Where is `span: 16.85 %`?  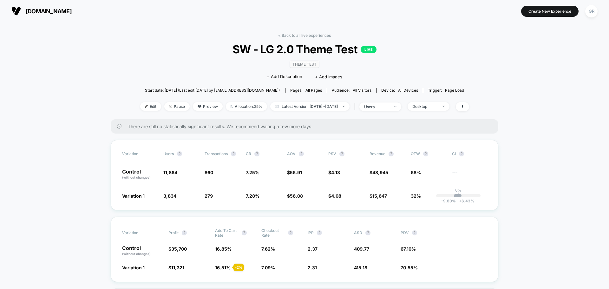
span: 16.85 % is located at coordinates (223, 249).